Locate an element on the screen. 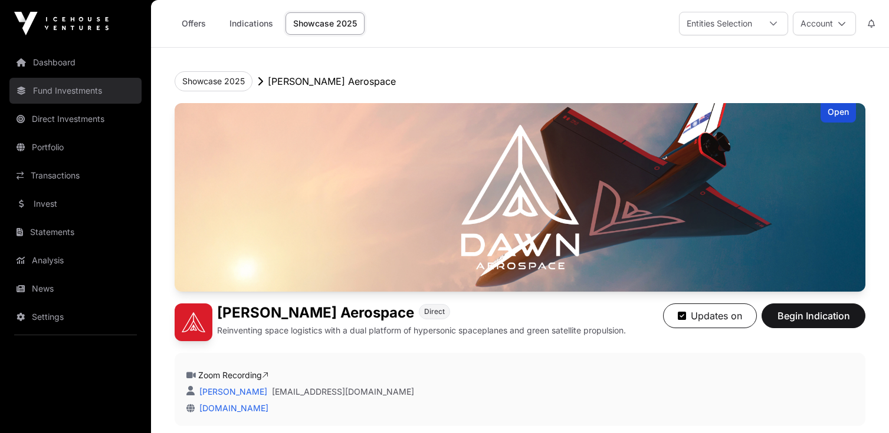  p: Reinventing space logistics with a dual platform of hypersonic spaceplanes and green satellite pr... is located at coordinates (421, 331).